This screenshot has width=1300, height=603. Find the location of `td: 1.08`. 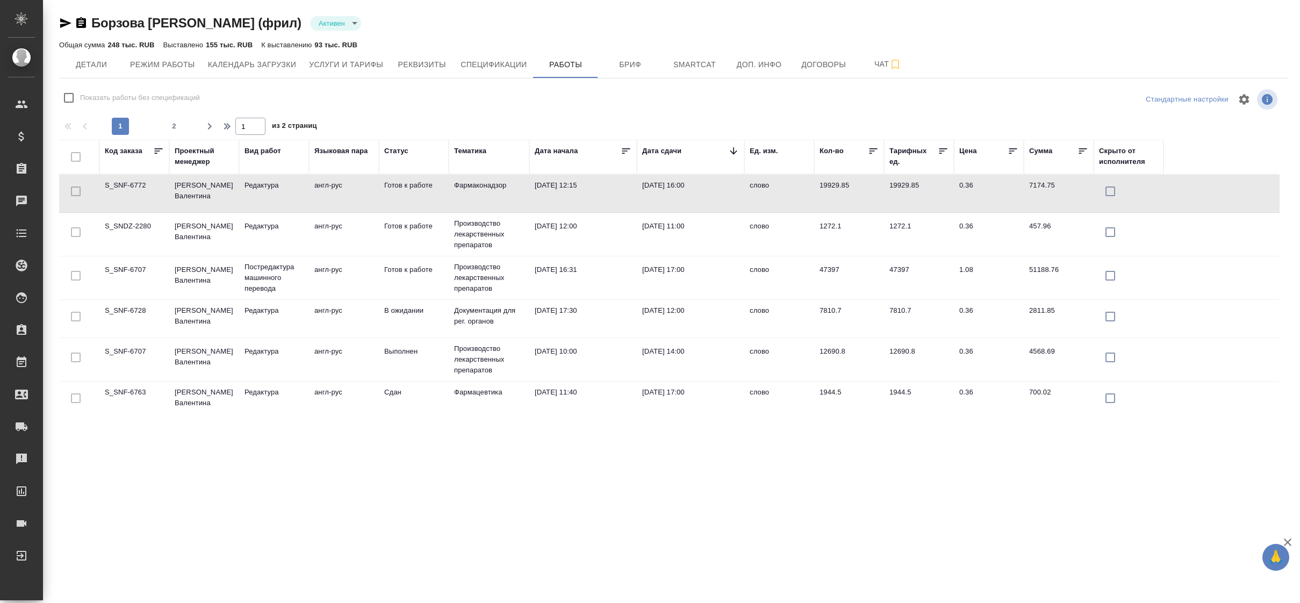

td: 1.08 is located at coordinates (989, 278).